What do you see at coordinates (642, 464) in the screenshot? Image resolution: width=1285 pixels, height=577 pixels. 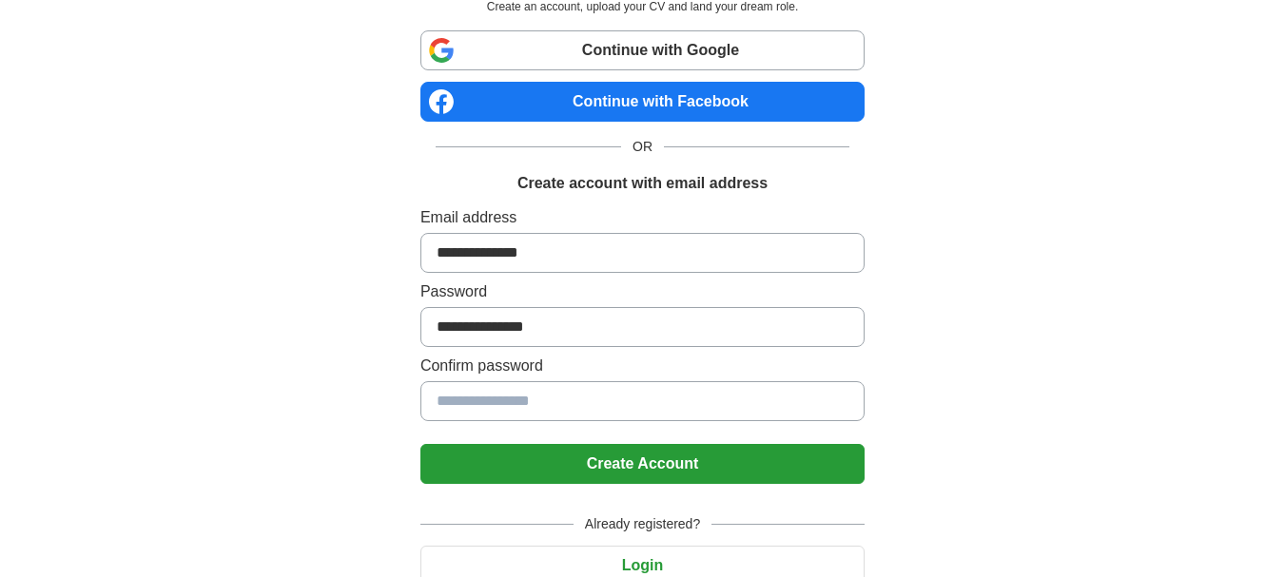 I see `button: Create Account` at bounding box center [642, 464].